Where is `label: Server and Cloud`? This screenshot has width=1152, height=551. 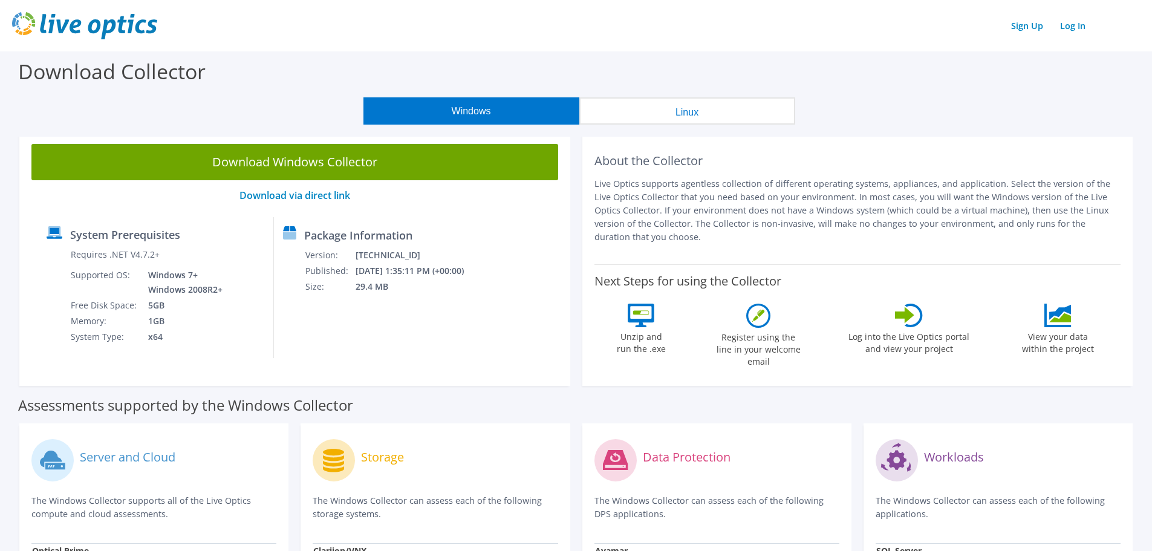
label: Server and Cloud is located at coordinates (128, 457).